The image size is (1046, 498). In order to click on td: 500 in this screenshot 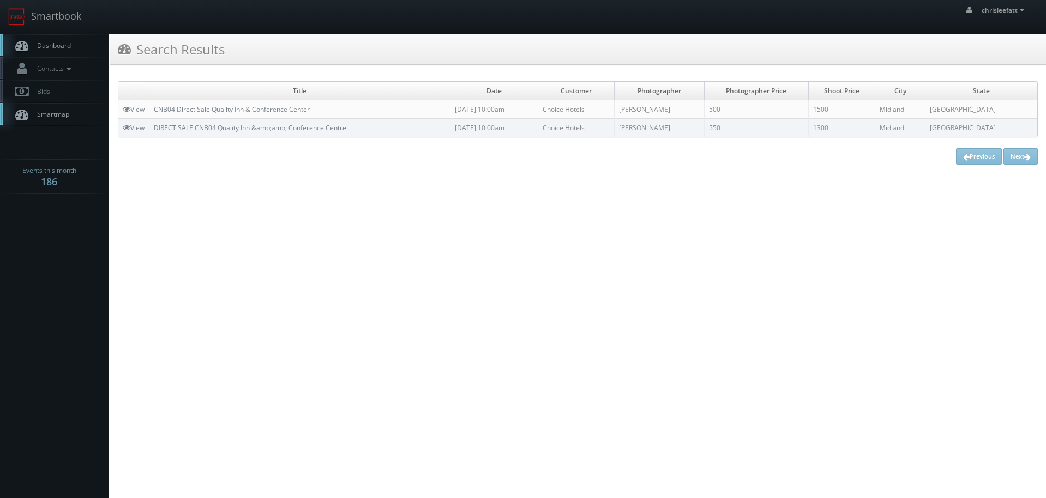, I will do `click(756, 110)`.